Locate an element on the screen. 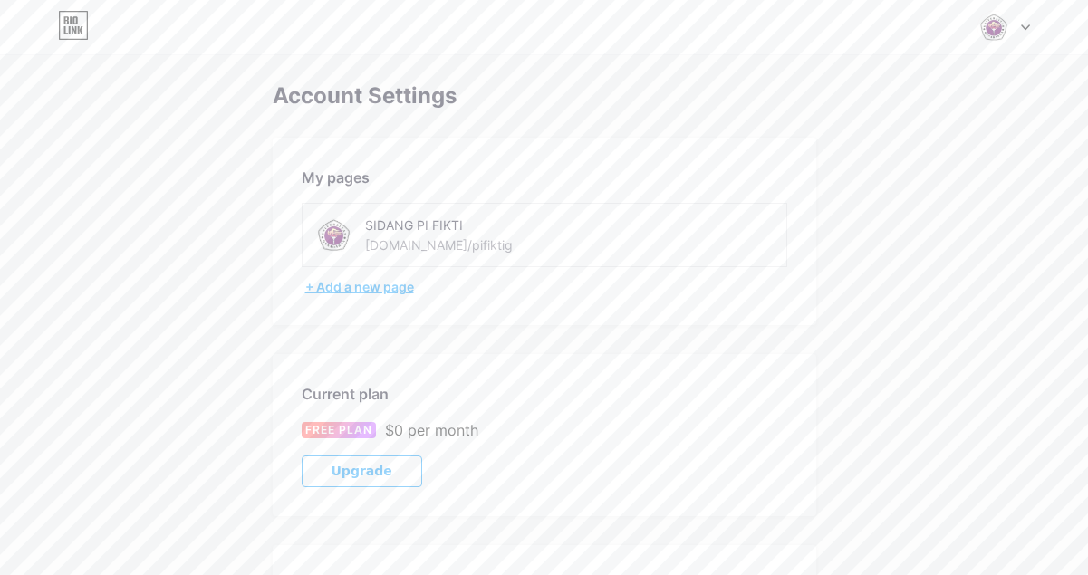  button: Upgrade is located at coordinates (361, 471).